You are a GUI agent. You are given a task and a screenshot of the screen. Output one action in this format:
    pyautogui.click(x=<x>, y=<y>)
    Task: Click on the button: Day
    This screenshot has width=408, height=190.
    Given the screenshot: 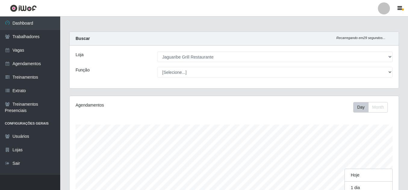 What is the action you would take?
    pyautogui.click(x=360, y=107)
    